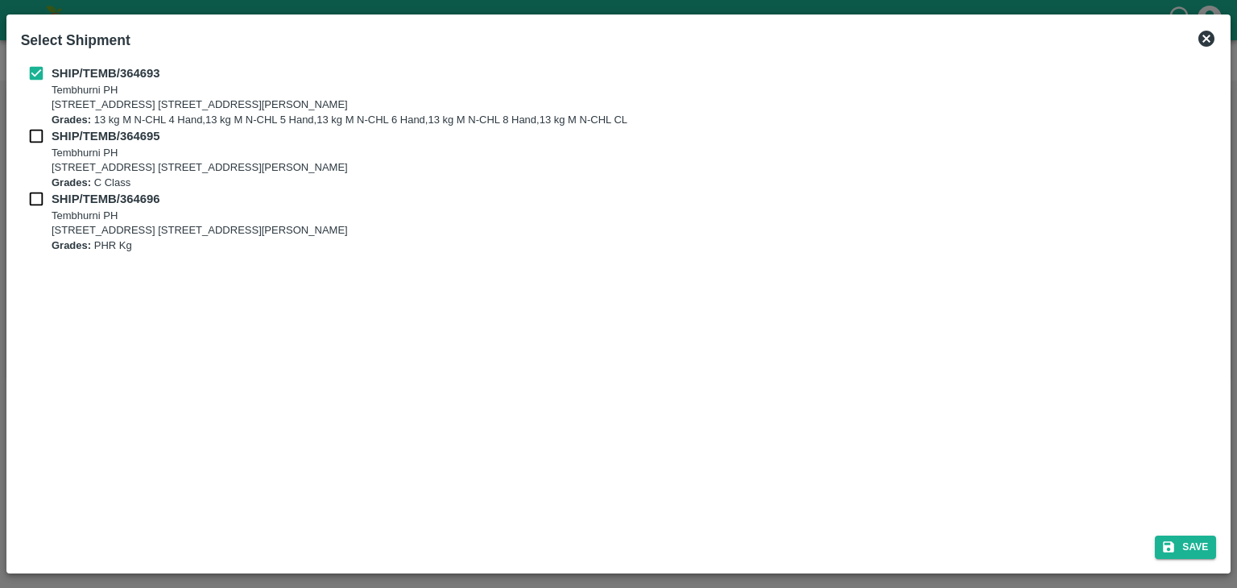 Image resolution: width=1237 pixels, height=588 pixels. I want to click on b: SHIP/TEMB/364695, so click(106, 136).